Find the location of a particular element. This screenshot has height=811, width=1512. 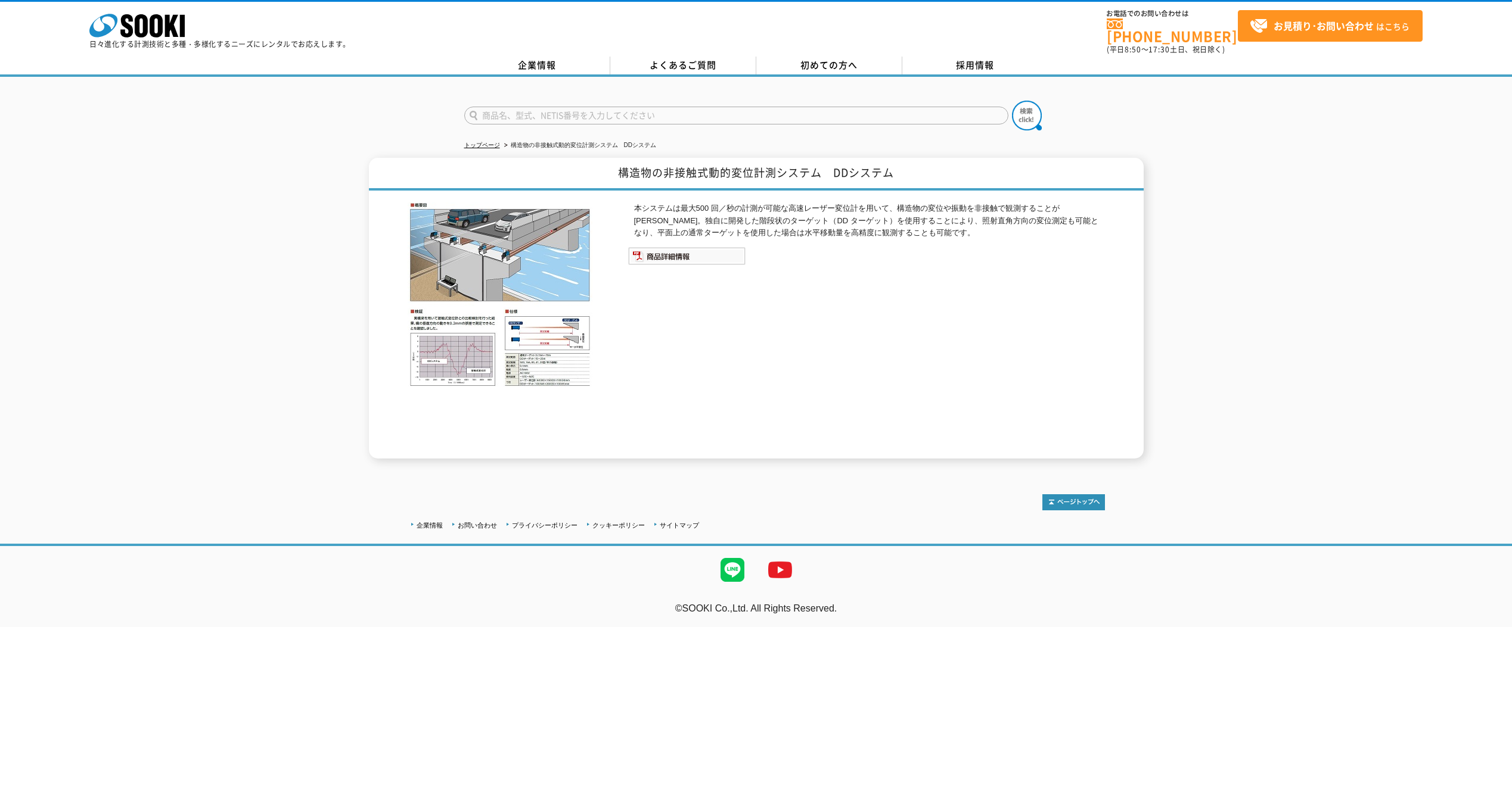

input: 商品名、型式、NETIS番号を入力してください is located at coordinates (736, 115).